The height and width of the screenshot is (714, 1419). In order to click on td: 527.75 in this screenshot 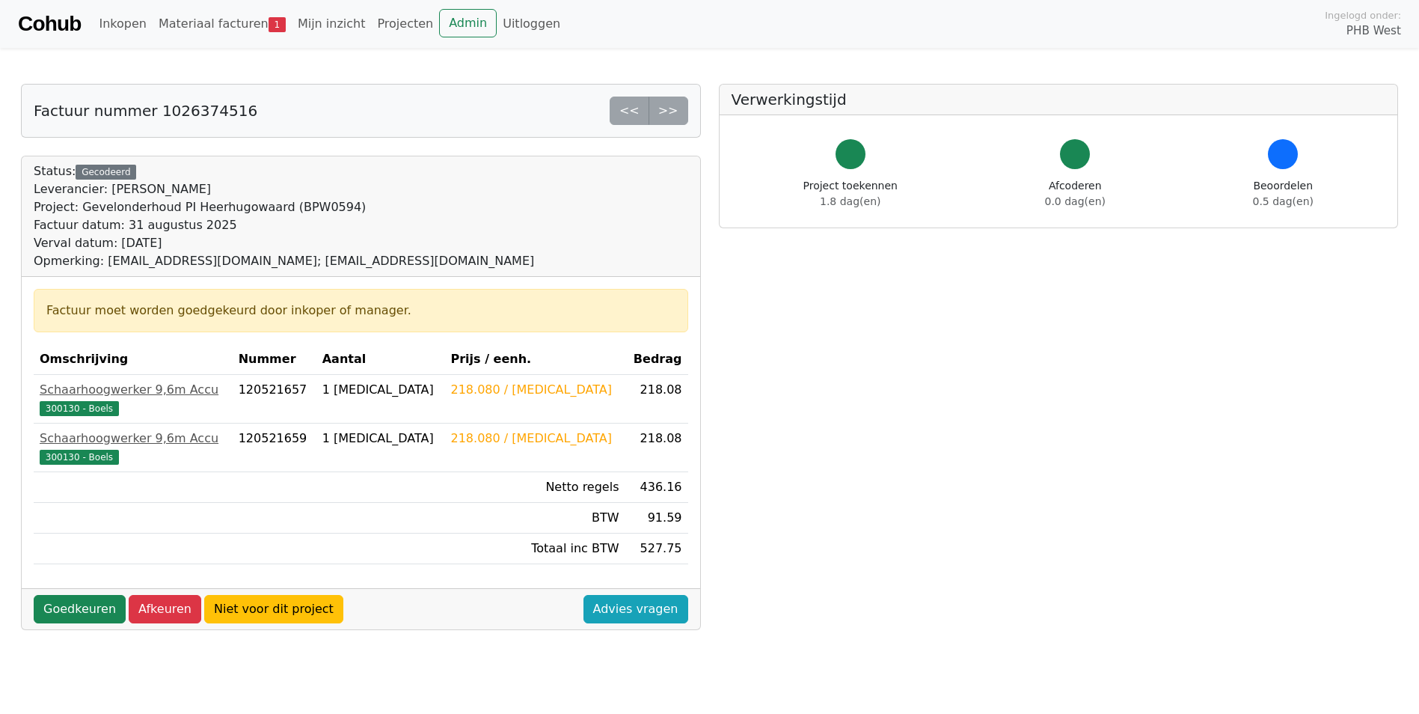, I will do `click(656, 548)`.